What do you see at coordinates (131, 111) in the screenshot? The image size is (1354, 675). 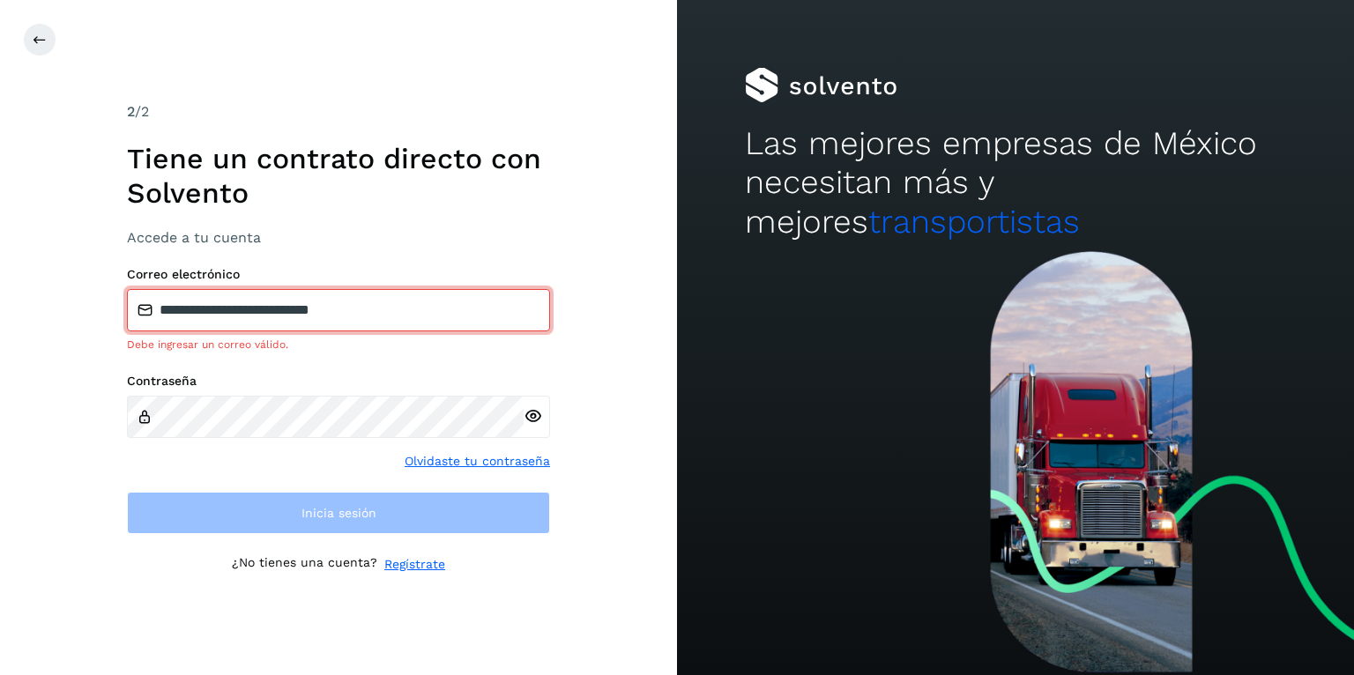 I see `span: 2` at bounding box center [131, 111].